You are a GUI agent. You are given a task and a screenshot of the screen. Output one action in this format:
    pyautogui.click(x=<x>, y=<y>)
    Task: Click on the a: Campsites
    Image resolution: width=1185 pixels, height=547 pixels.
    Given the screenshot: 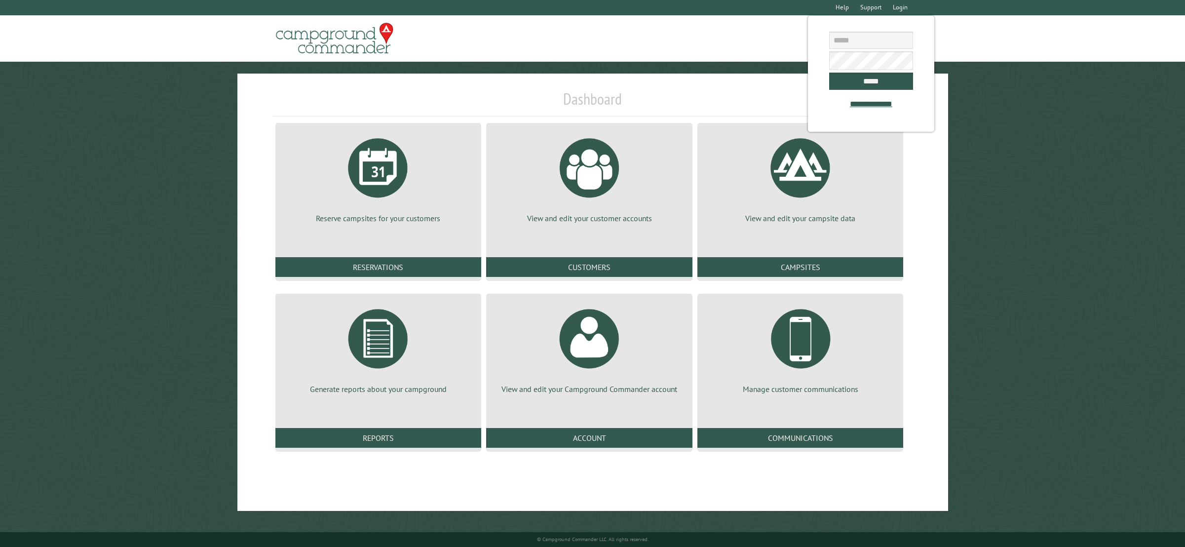 What is the action you would take?
    pyautogui.click(x=801, y=267)
    